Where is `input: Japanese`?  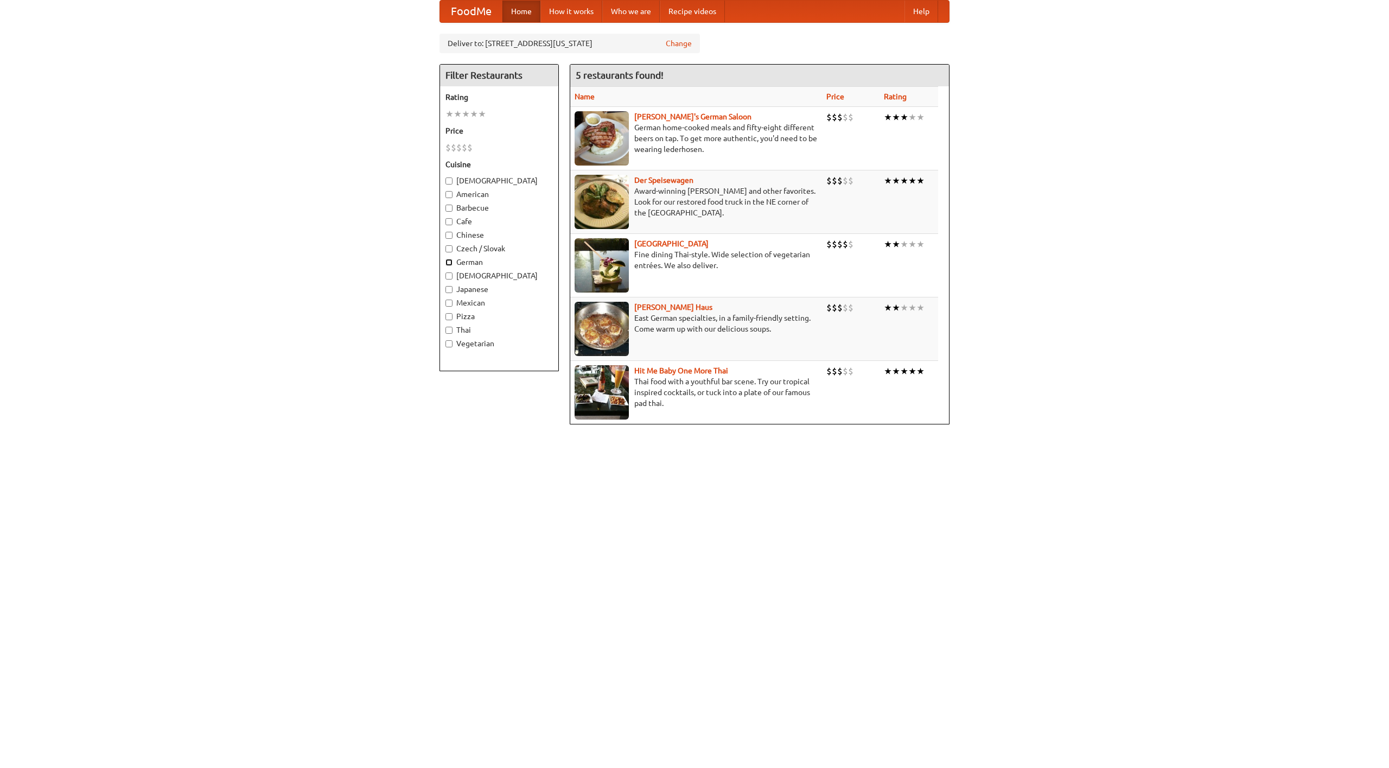
input: Japanese is located at coordinates (449, 289).